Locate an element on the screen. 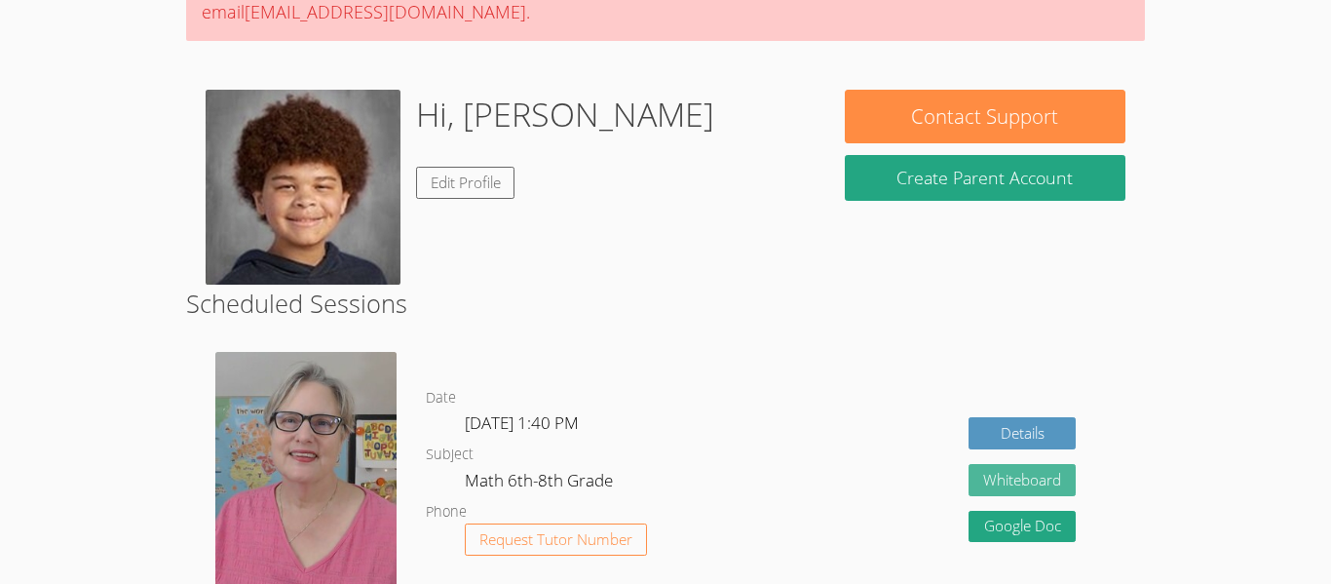 The height and width of the screenshot is (584, 1331). button: Request Tutor Number is located at coordinates (555, 539).